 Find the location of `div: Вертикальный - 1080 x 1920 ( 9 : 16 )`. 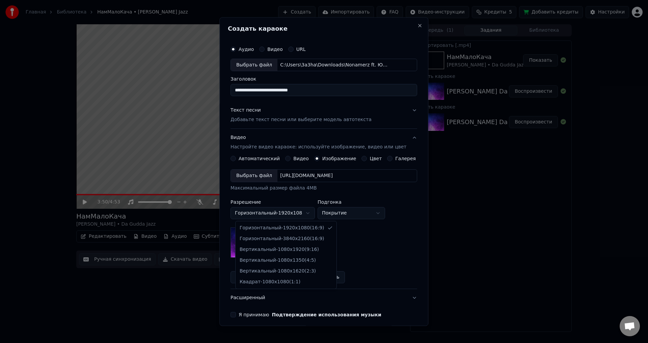

div: Вертикальный - 1080 x 1920 ( 9 : 16 ) is located at coordinates (279, 250).